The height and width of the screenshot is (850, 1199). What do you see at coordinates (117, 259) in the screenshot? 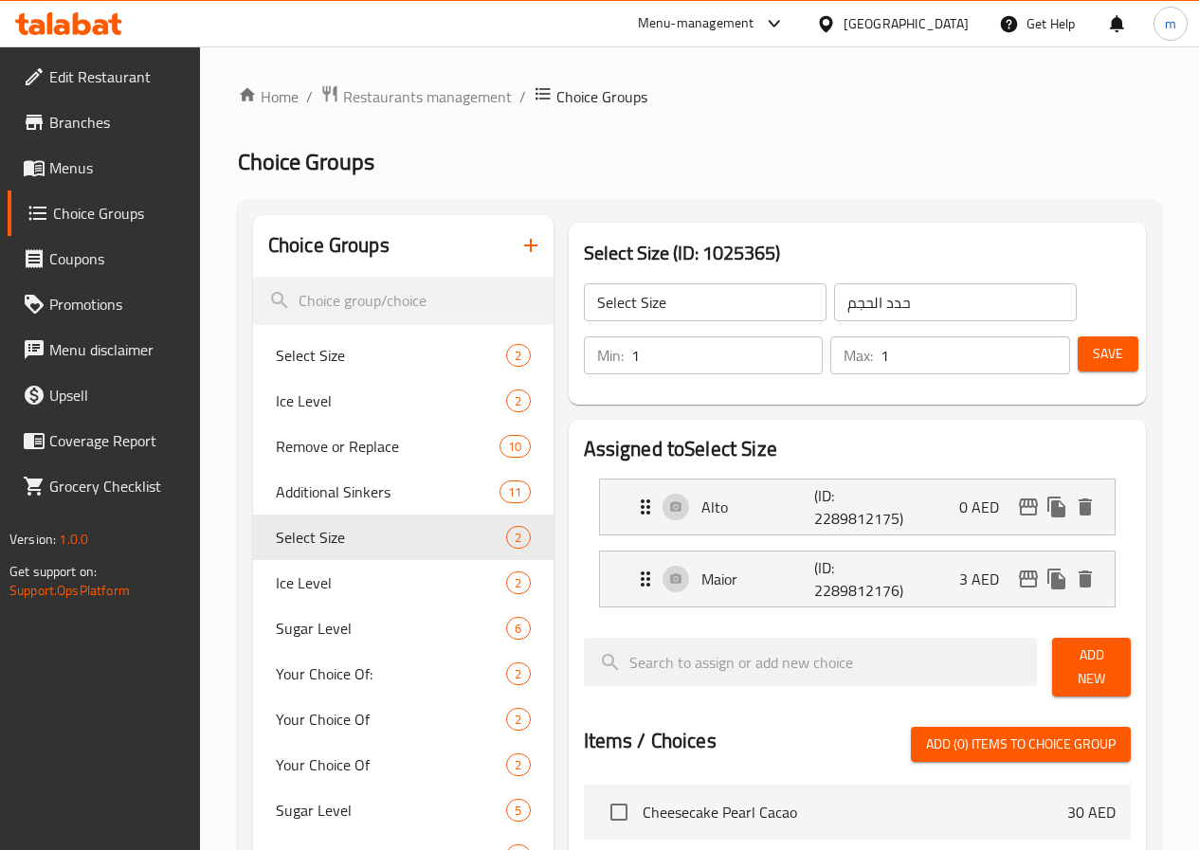
I see `span: Coupons` at bounding box center [117, 259].